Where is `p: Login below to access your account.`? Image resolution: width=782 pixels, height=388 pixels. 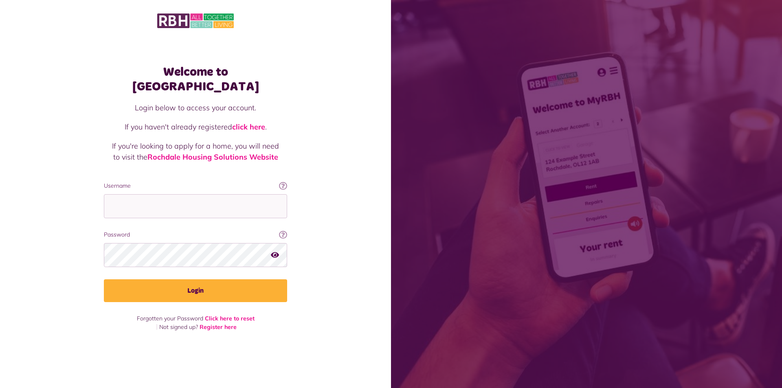 p: Login below to access your account. is located at coordinates (196, 108).